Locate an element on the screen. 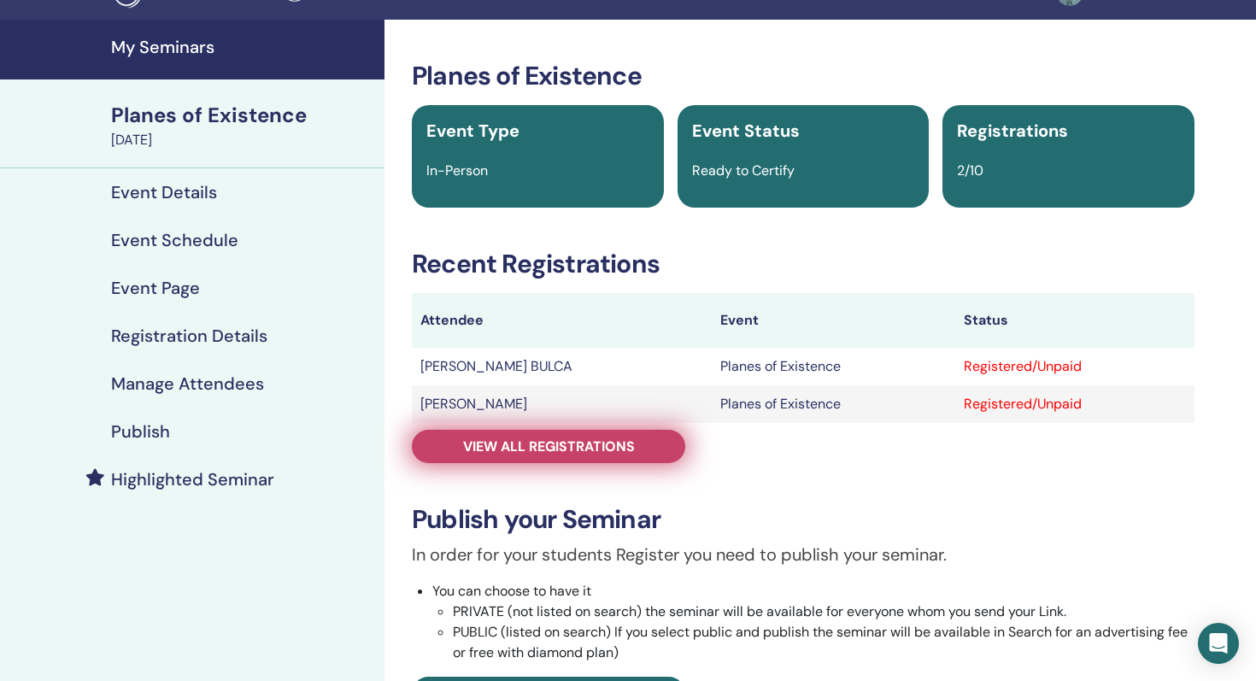 Image resolution: width=1256 pixels, height=681 pixels. span: View all registrations is located at coordinates (549, 446).